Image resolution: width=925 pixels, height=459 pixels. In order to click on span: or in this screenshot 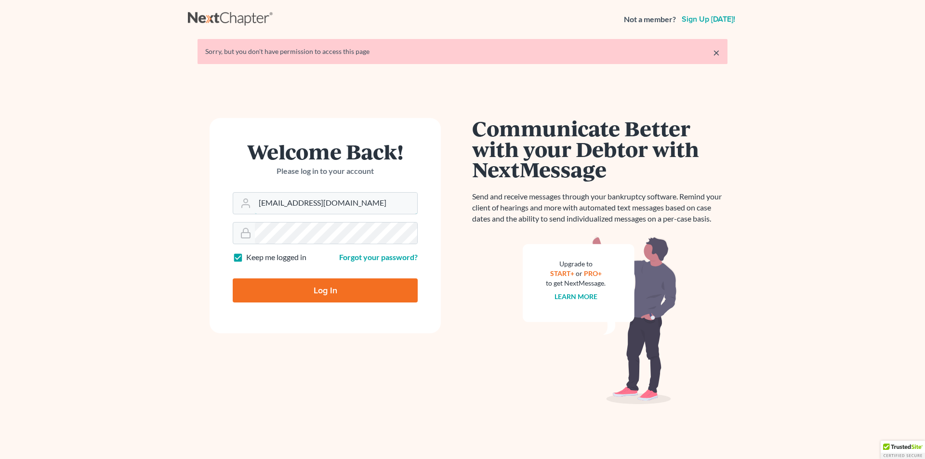, I will do `click(579, 273)`.